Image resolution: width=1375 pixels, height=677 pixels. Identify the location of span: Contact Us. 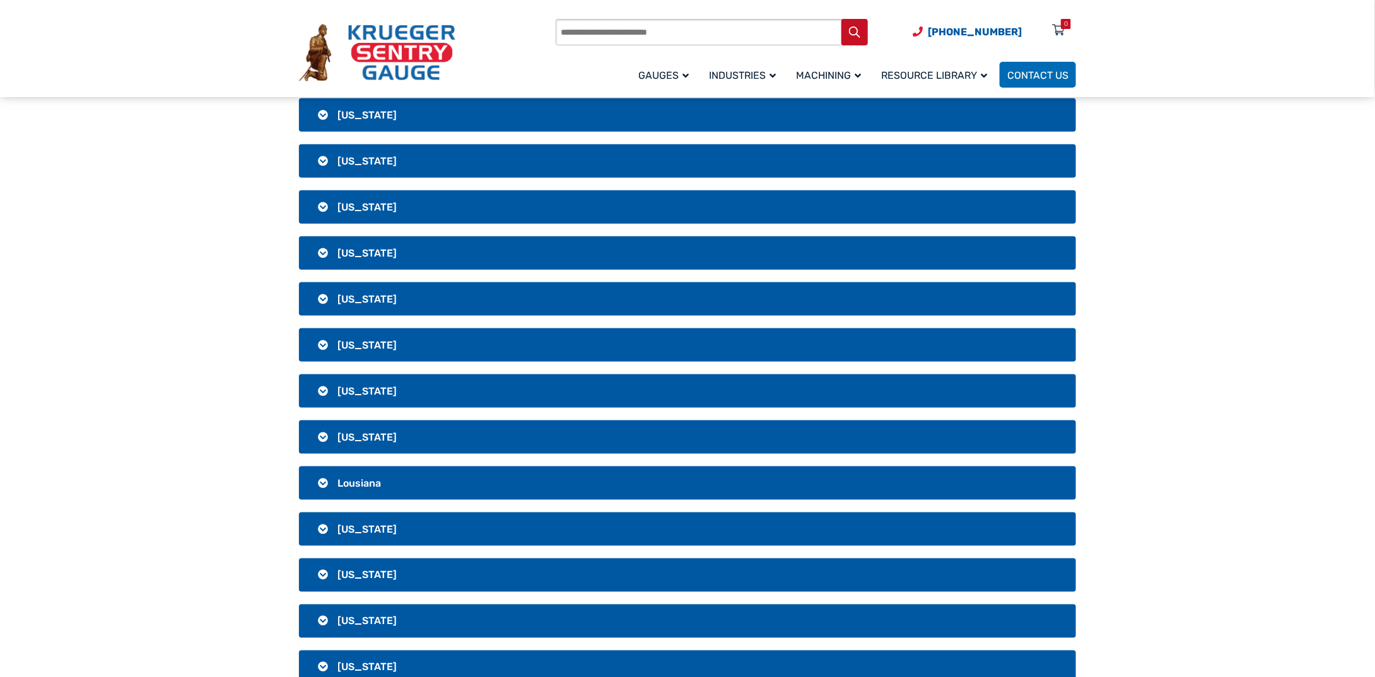
(1037, 75).